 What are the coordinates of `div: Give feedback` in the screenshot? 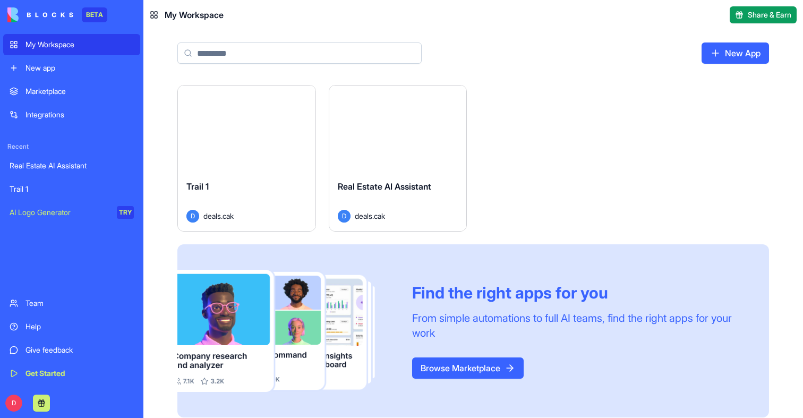 It's located at (80, 350).